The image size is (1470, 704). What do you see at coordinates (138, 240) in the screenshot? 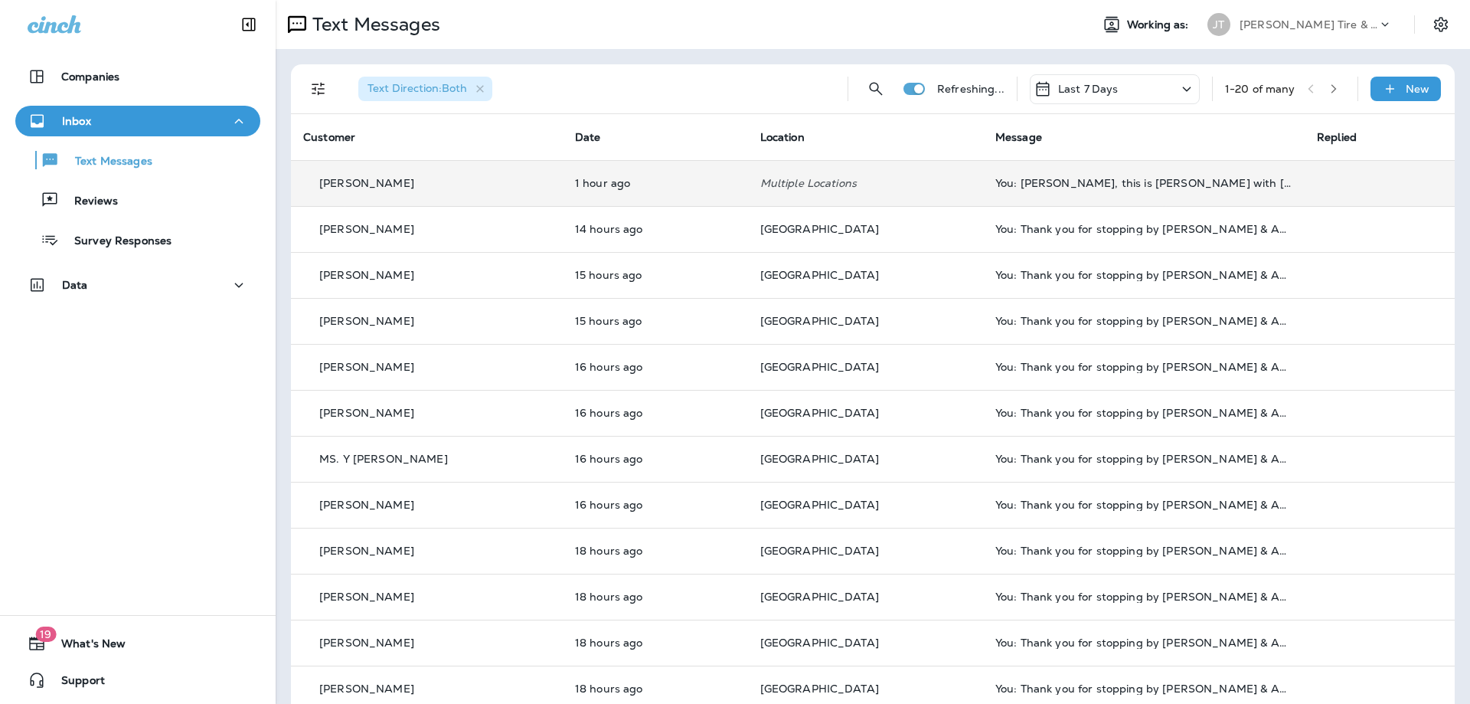
I see `button: Survey Responses` at bounding box center [138, 240].